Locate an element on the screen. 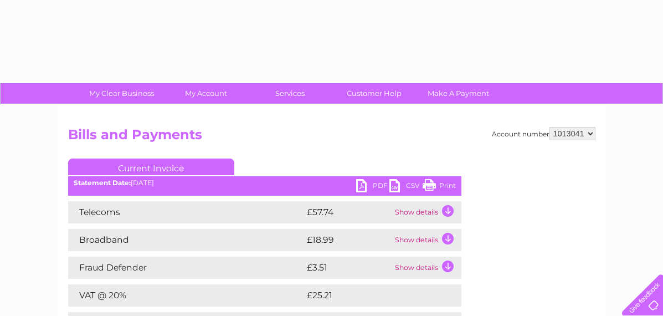 The width and height of the screenshot is (663, 316). a: Customer Help is located at coordinates (374, 93).